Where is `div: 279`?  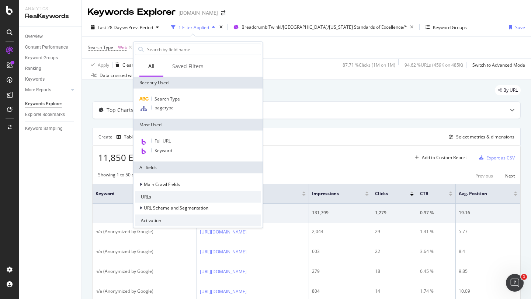 div: 279 is located at coordinates (340, 272).